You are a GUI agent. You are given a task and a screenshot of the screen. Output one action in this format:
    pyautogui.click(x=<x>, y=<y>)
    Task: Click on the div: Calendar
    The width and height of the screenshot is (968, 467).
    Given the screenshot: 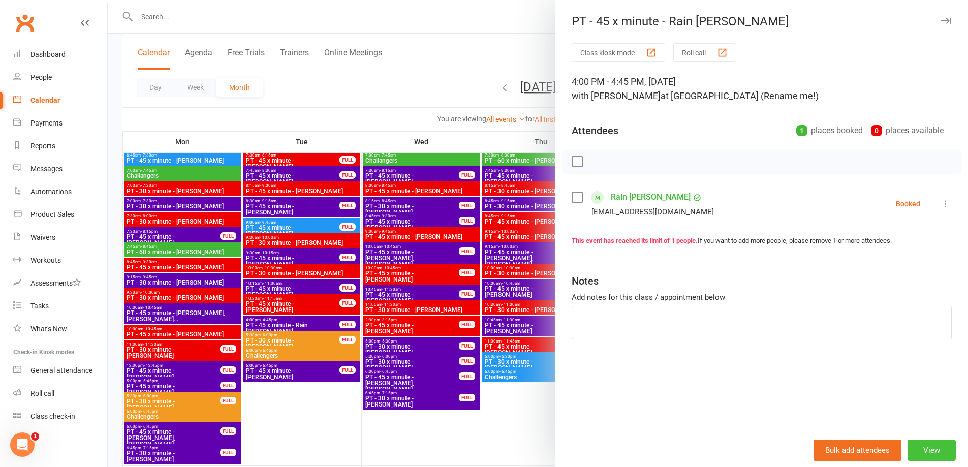 What is the action you would take?
    pyautogui.click(x=45, y=100)
    